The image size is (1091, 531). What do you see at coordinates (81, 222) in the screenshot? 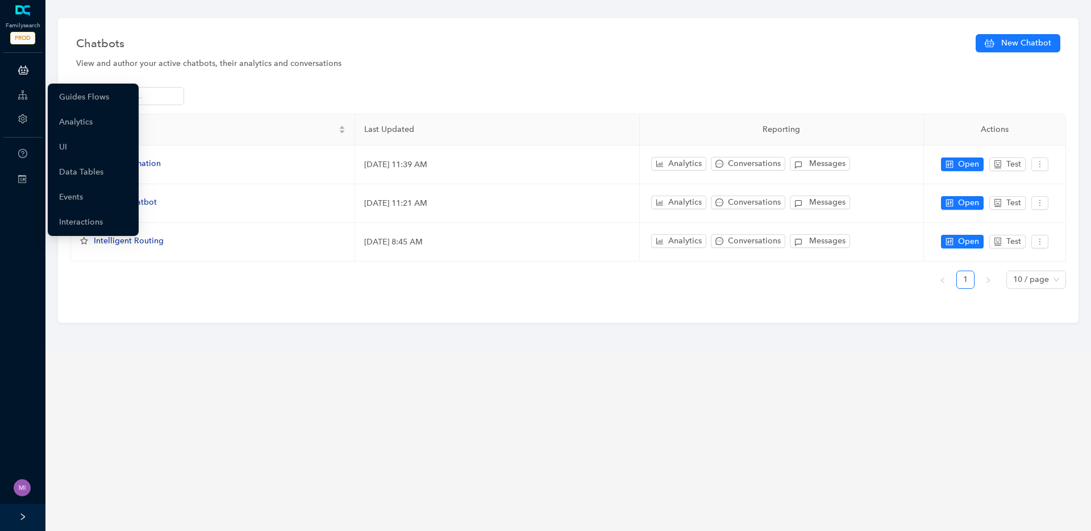
I see `a: Interactions` at bounding box center [81, 222].